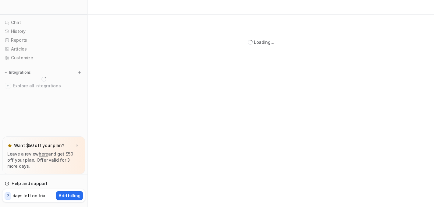 This screenshot has height=207, width=434. Describe the element at coordinates (30, 196) in the screenshot. I see `p: days left on trial` at that location.